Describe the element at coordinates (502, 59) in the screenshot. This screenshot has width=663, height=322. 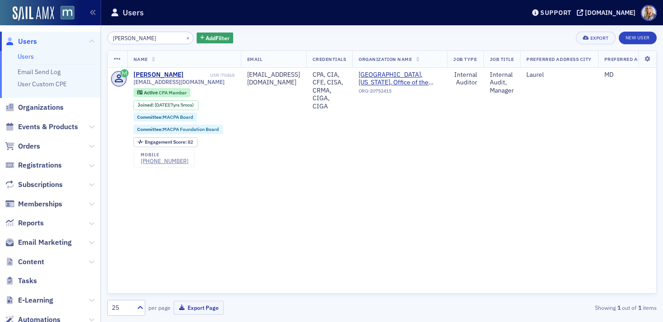
I see `span: Job Title` at that location.